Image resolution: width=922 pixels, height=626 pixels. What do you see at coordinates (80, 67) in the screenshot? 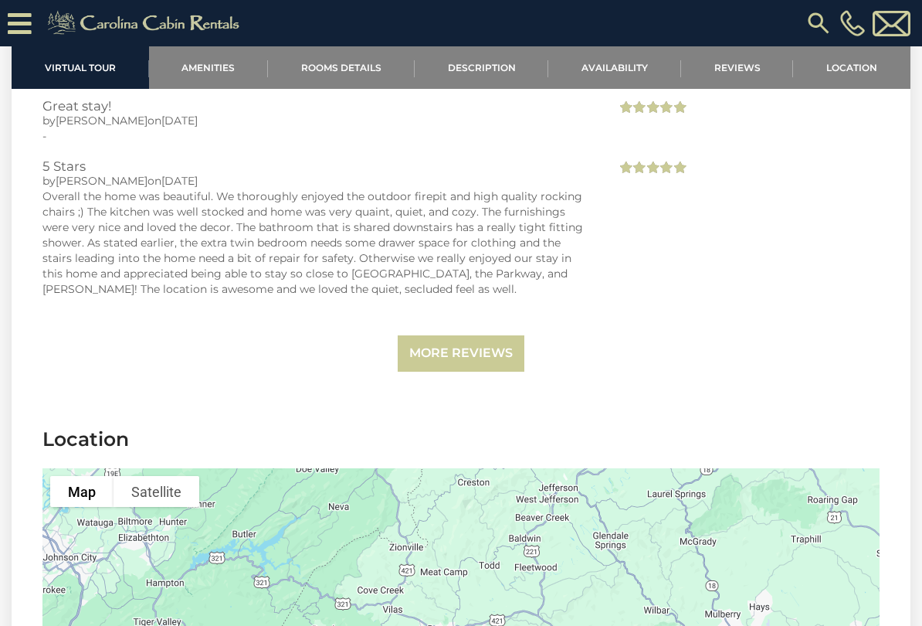
I see `a: Virtual Tour` at bounding box center [80, 67].